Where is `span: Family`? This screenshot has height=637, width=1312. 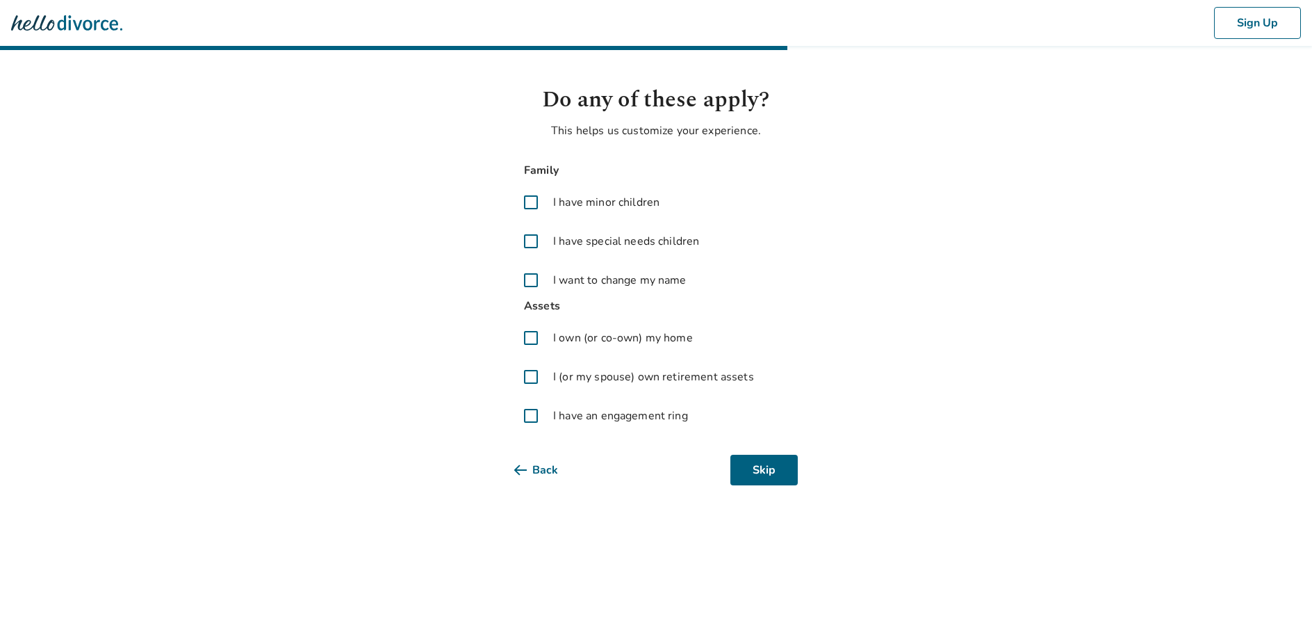 span: Family is located at coordinates (656, 170).